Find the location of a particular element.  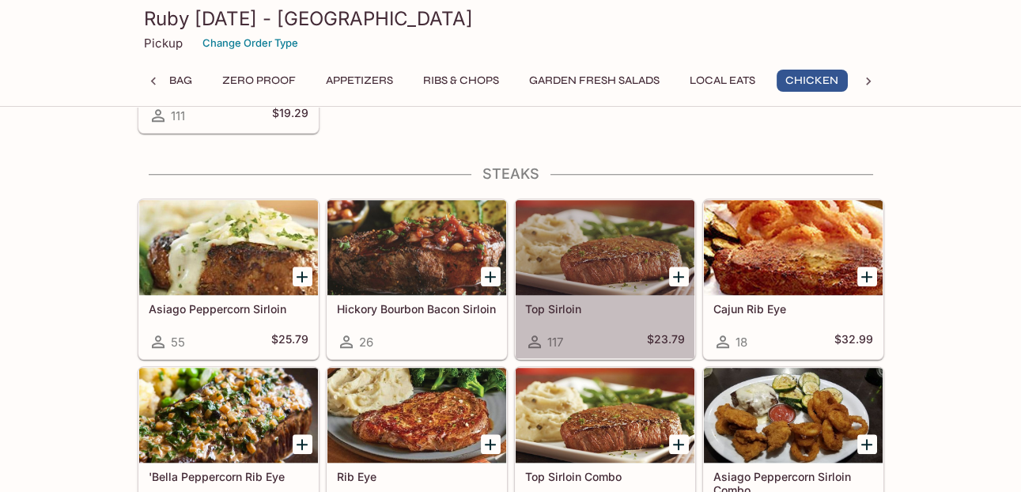

button: Zero Proof is located at coordinates (259, 81).